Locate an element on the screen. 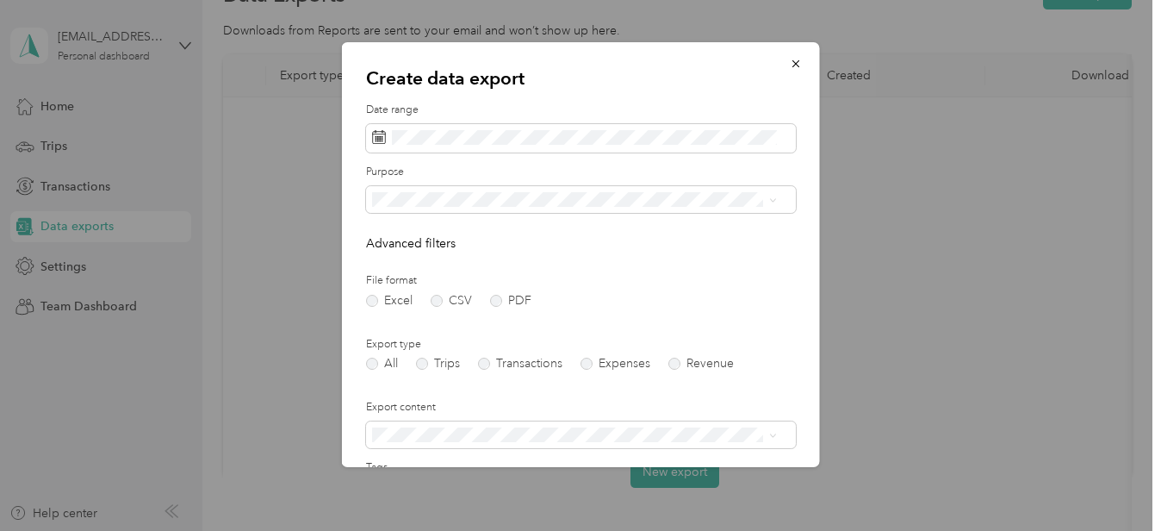  label: PDF is located at coordinates (511, 301).